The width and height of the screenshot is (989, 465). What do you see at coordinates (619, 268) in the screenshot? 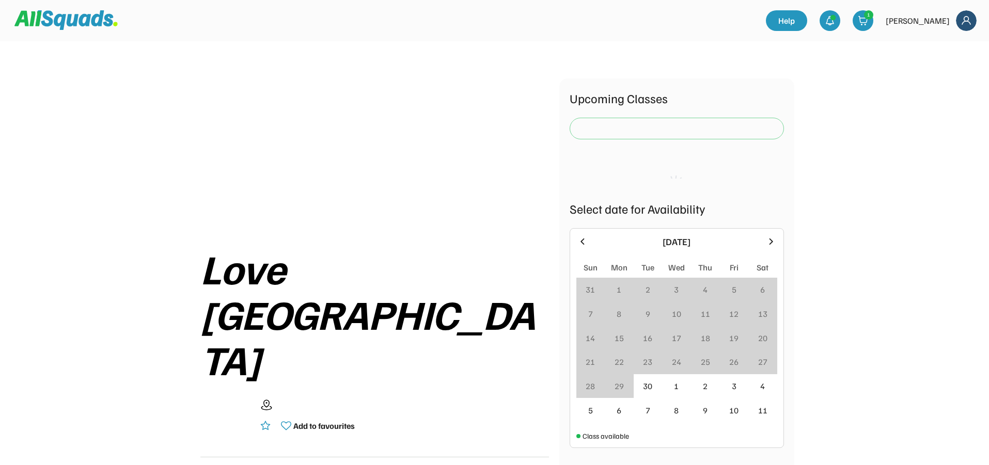
I see `div: Mon` at bounding box center [619, 268].